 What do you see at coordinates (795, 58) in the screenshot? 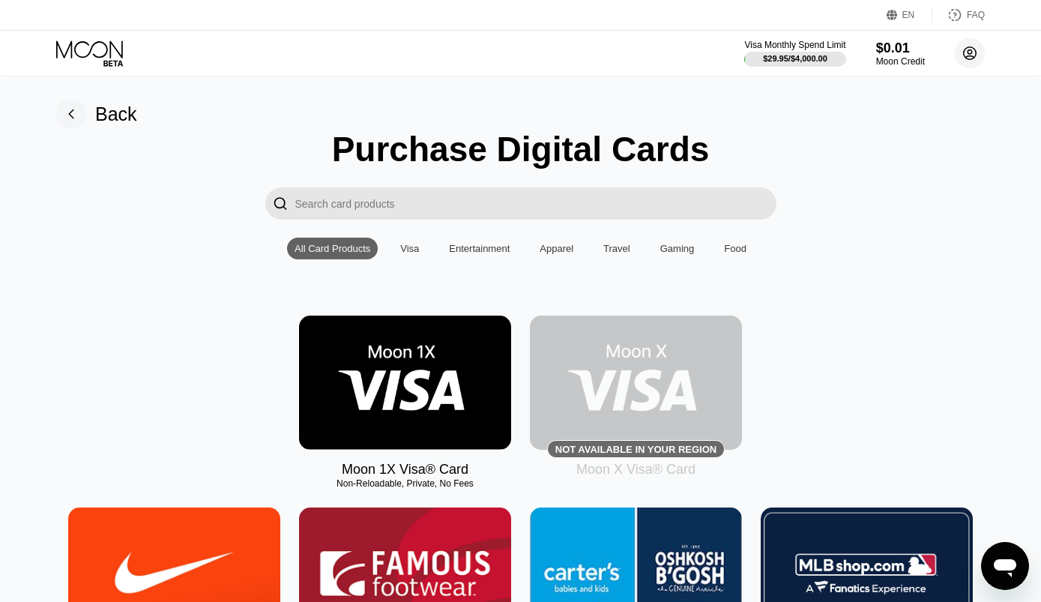
I see `div: $29.95 / $4,000.00` at bounding box center [795, 58].